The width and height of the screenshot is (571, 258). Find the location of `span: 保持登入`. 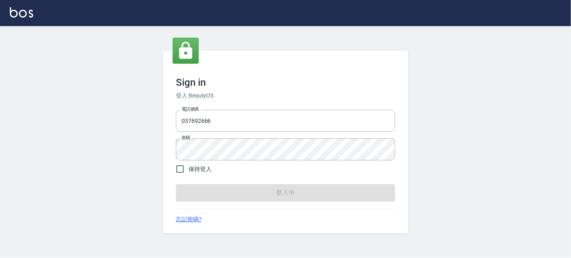

span: 保持登入 is located at coordinates (200, 169).